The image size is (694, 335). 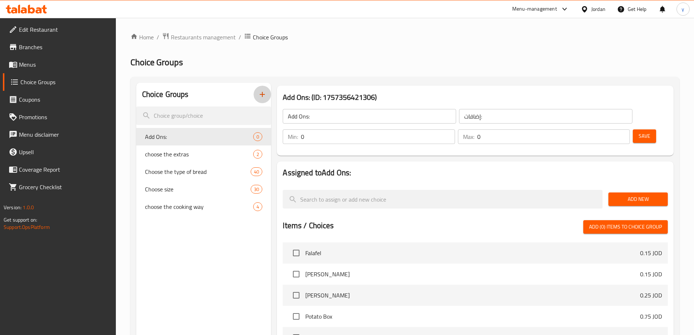 What do you see at coordinates (204, 137) in the screenshot?
I see `div: Add Ons:0` at bounding box center [204, 137].